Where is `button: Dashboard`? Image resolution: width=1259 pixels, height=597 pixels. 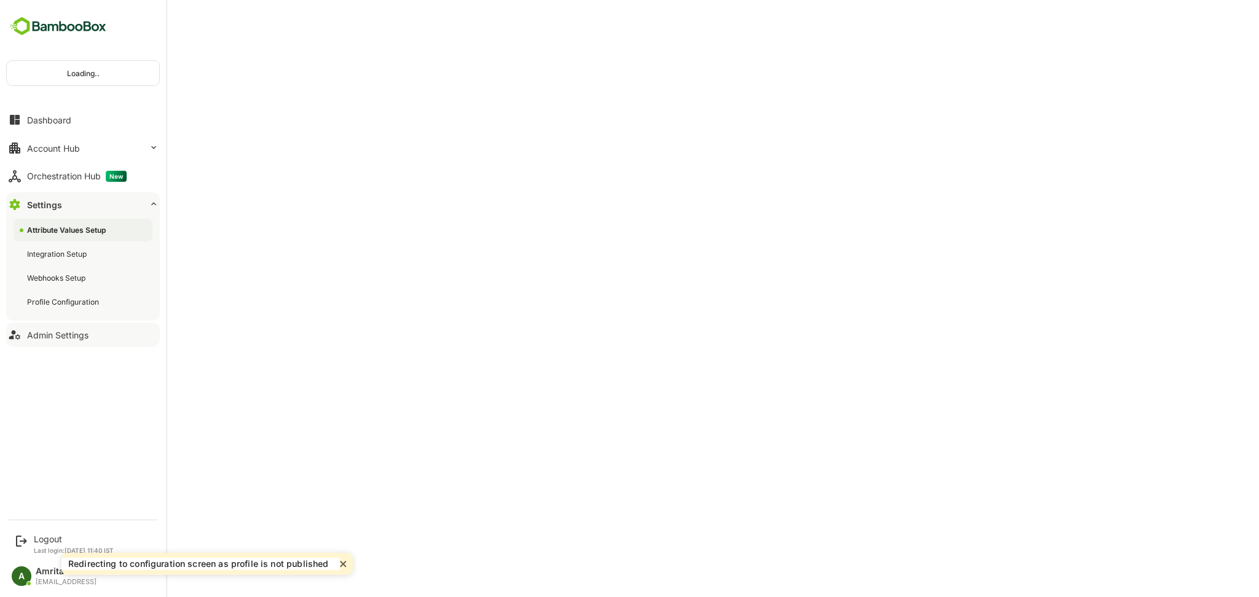
button: Dashboard is located at coordinates (83, 120).